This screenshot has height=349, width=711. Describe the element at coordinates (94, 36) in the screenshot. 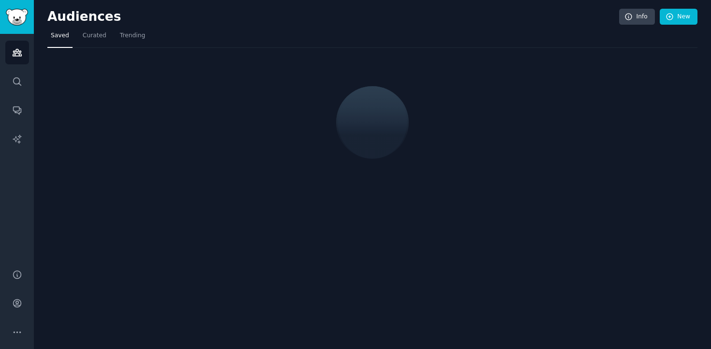

I see `span: Curated` at that location.